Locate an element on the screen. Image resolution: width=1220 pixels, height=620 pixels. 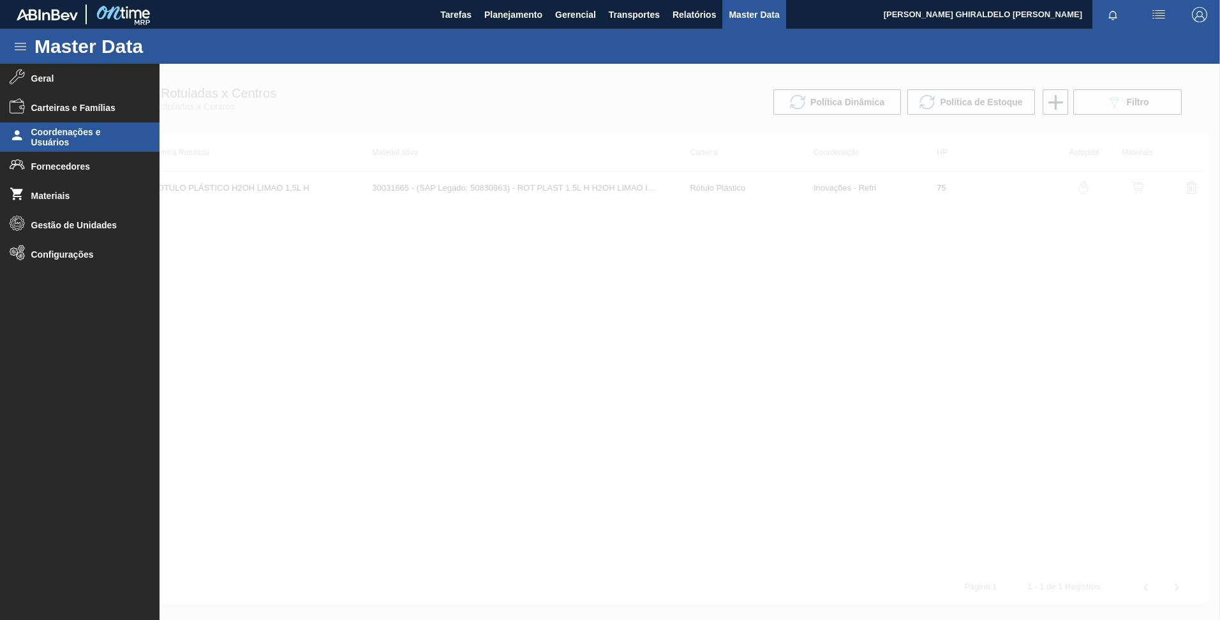
span: Master Data is located at coordinates (754, 15).